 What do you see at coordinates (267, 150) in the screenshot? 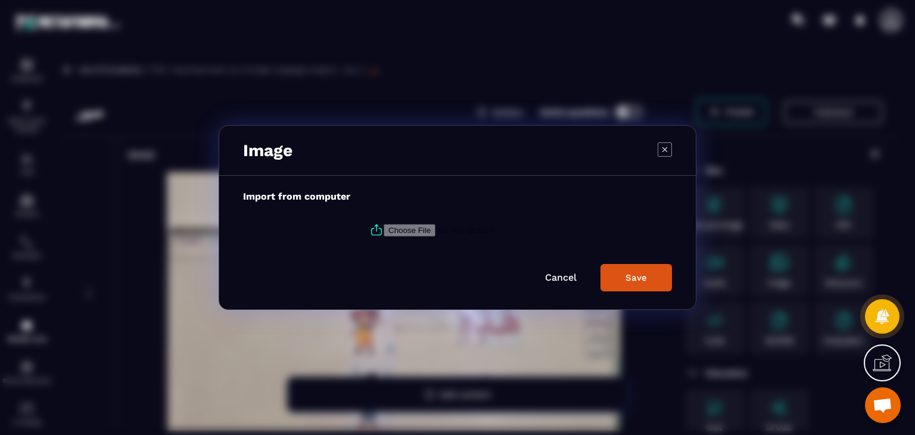
I see `h3: Image` at bounding box center [267, 150].